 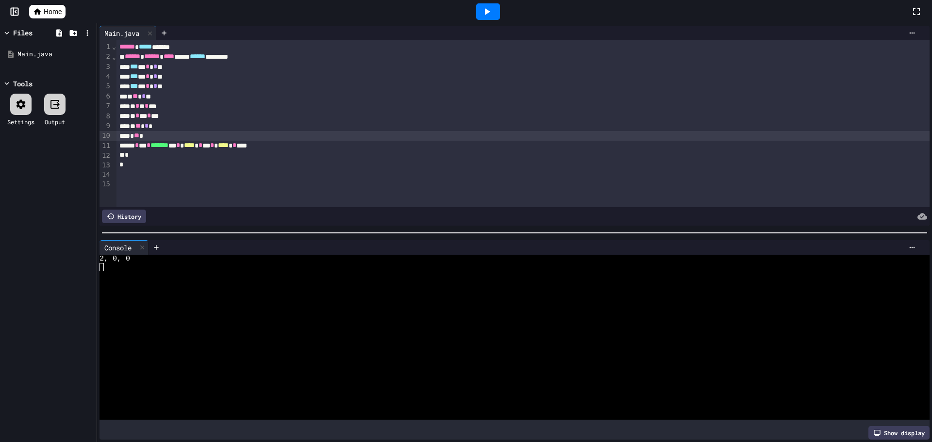 I want to click on div: 4, so click(x=105, y=77).